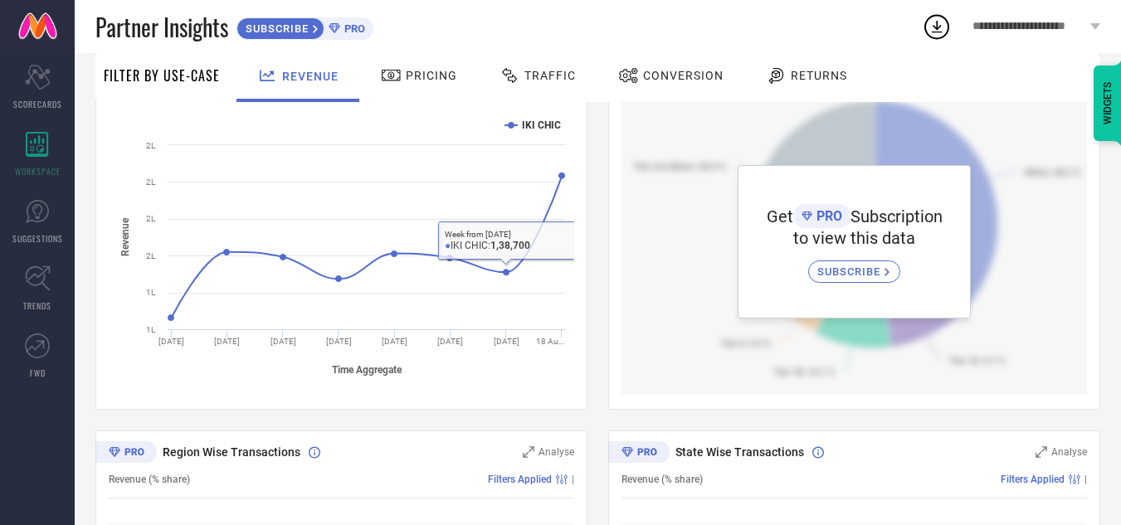 The image size is (1121, 525). I want to click on tspan: Time Aggregate, so click(367, 370).